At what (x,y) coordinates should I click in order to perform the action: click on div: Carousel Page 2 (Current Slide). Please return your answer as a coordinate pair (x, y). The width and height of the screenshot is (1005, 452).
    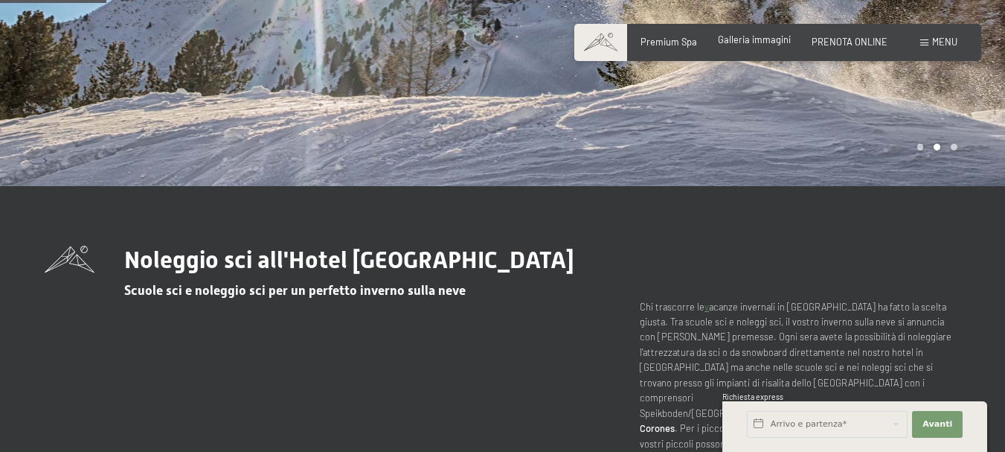
    Looking at the image, I should click on (937, 147).